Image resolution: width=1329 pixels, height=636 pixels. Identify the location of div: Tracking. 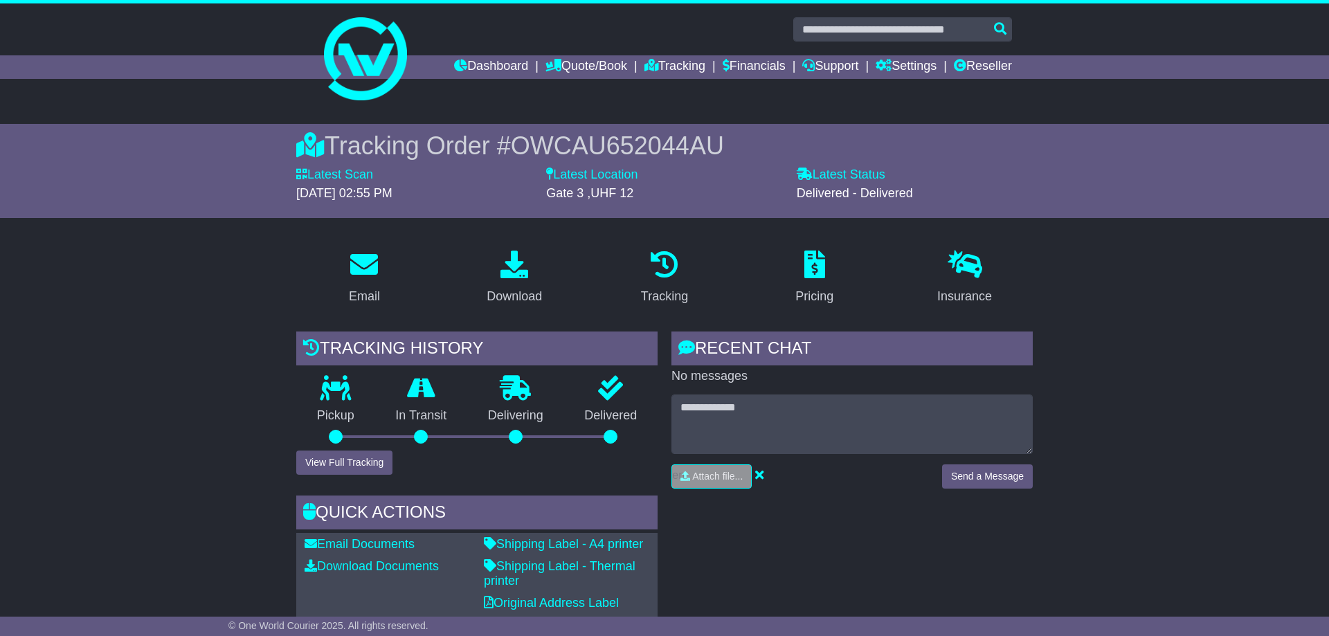
(665, 296).